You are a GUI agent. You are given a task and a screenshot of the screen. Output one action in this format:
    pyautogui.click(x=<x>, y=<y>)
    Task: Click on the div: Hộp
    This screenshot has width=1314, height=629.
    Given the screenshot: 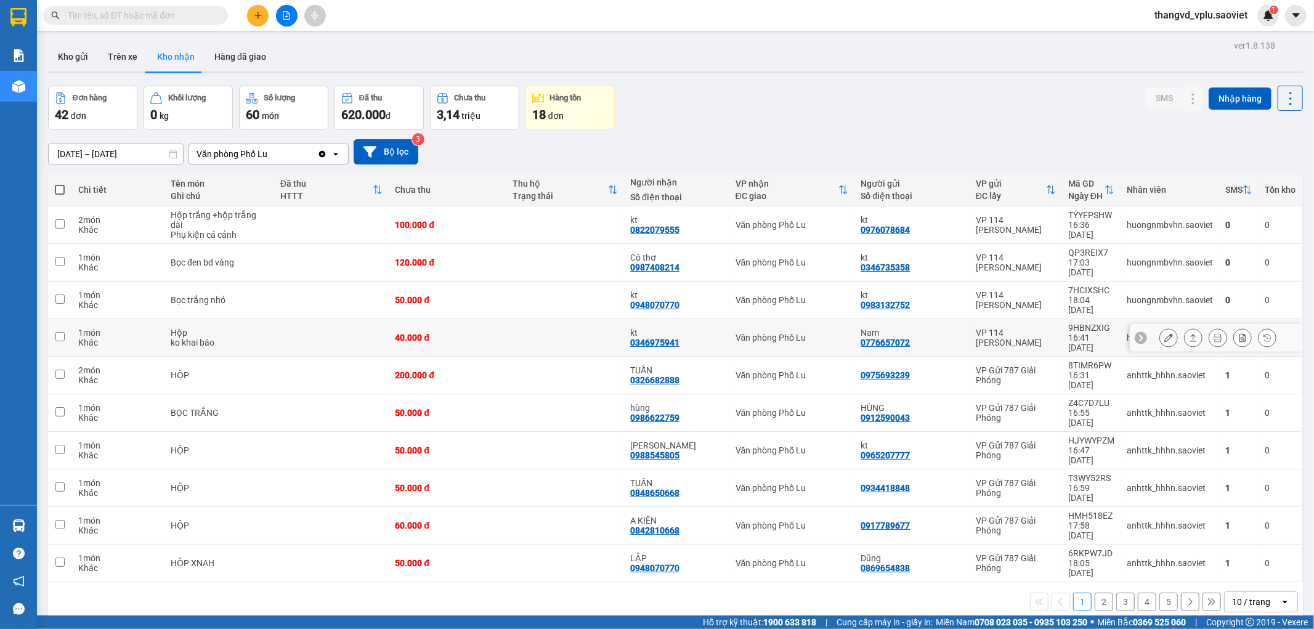 What is the action you would take?
    pyautogui.click(x=219, y=333)
    